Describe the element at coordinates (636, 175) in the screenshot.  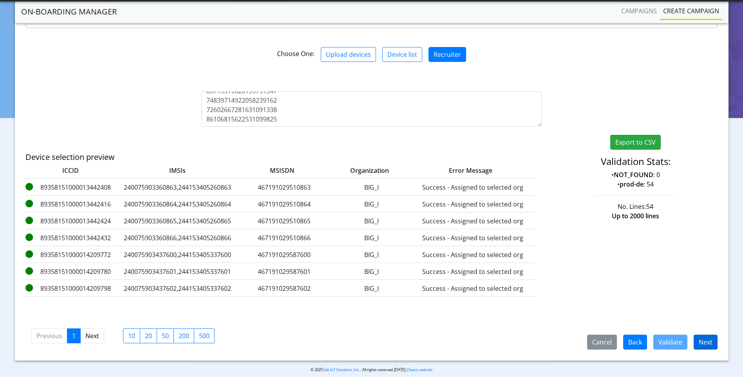
I see `p: • : 0` at that location.